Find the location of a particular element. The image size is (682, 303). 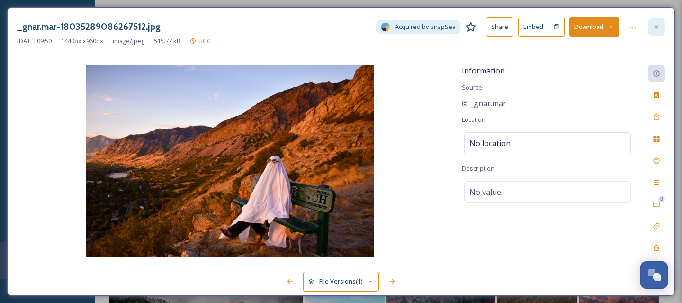

span: 515.77 kB is located at coordinates (167, 41).